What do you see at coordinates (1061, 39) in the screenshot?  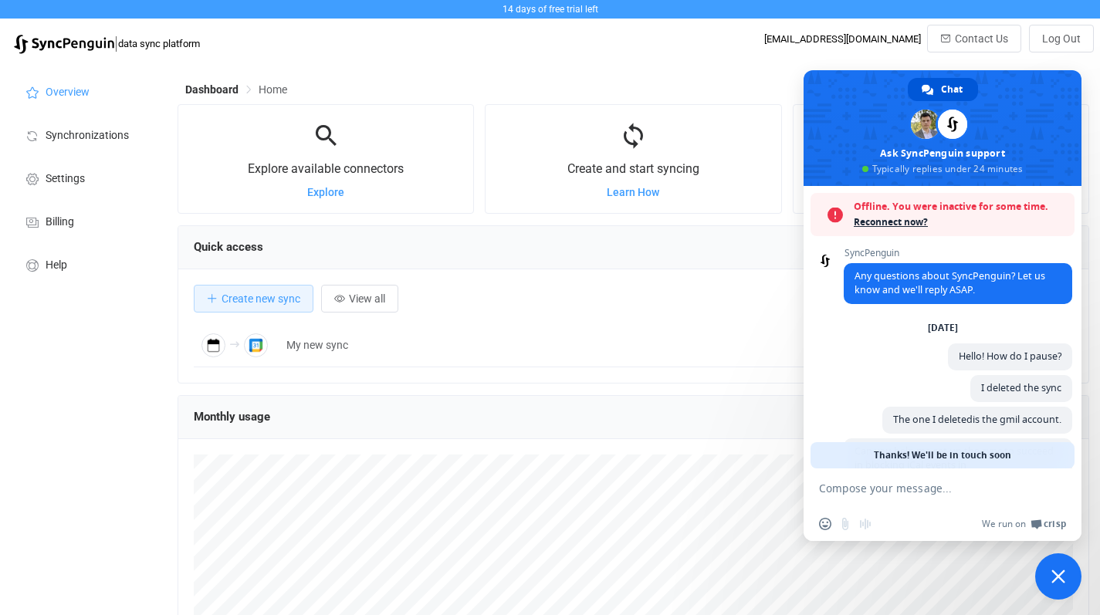 I see `span: Log Out` at bounding box center [1061, 39].